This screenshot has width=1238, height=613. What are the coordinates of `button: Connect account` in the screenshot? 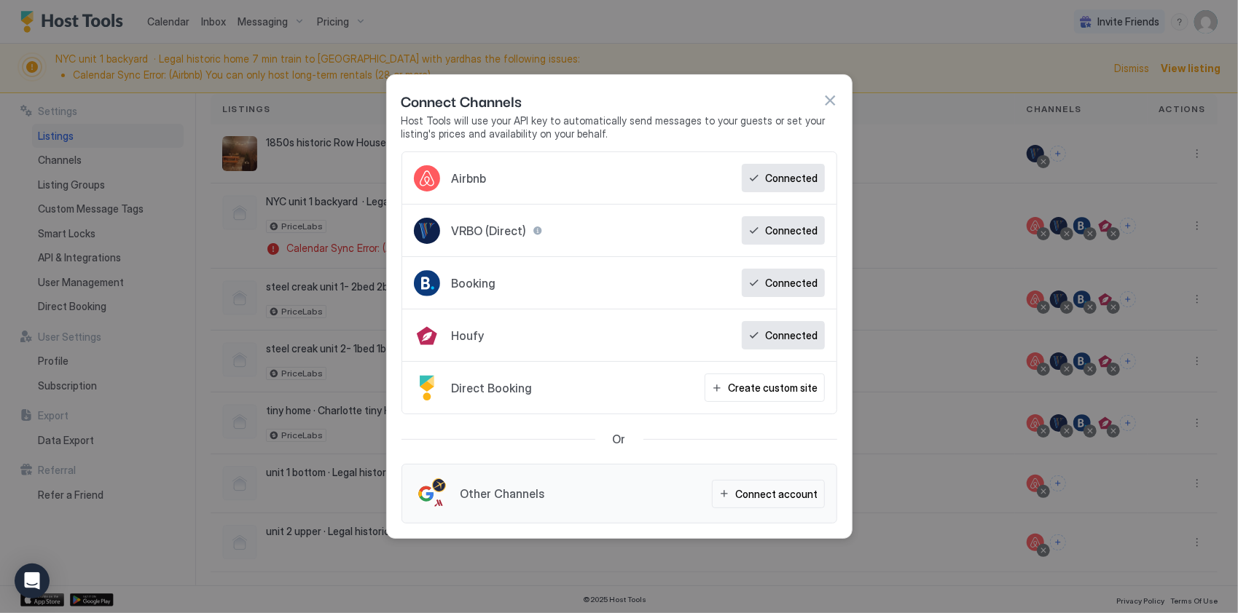 It's located at (768, 494).